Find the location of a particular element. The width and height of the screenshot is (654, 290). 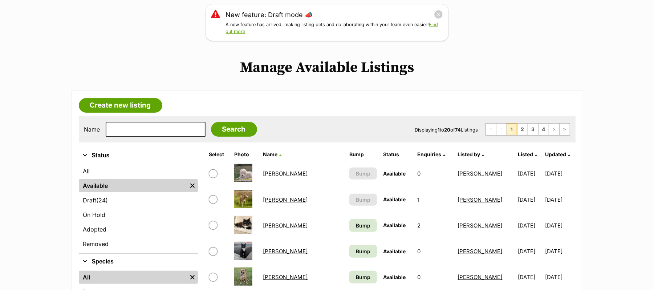

span: Page 1 is located at coordinates (512, 129).